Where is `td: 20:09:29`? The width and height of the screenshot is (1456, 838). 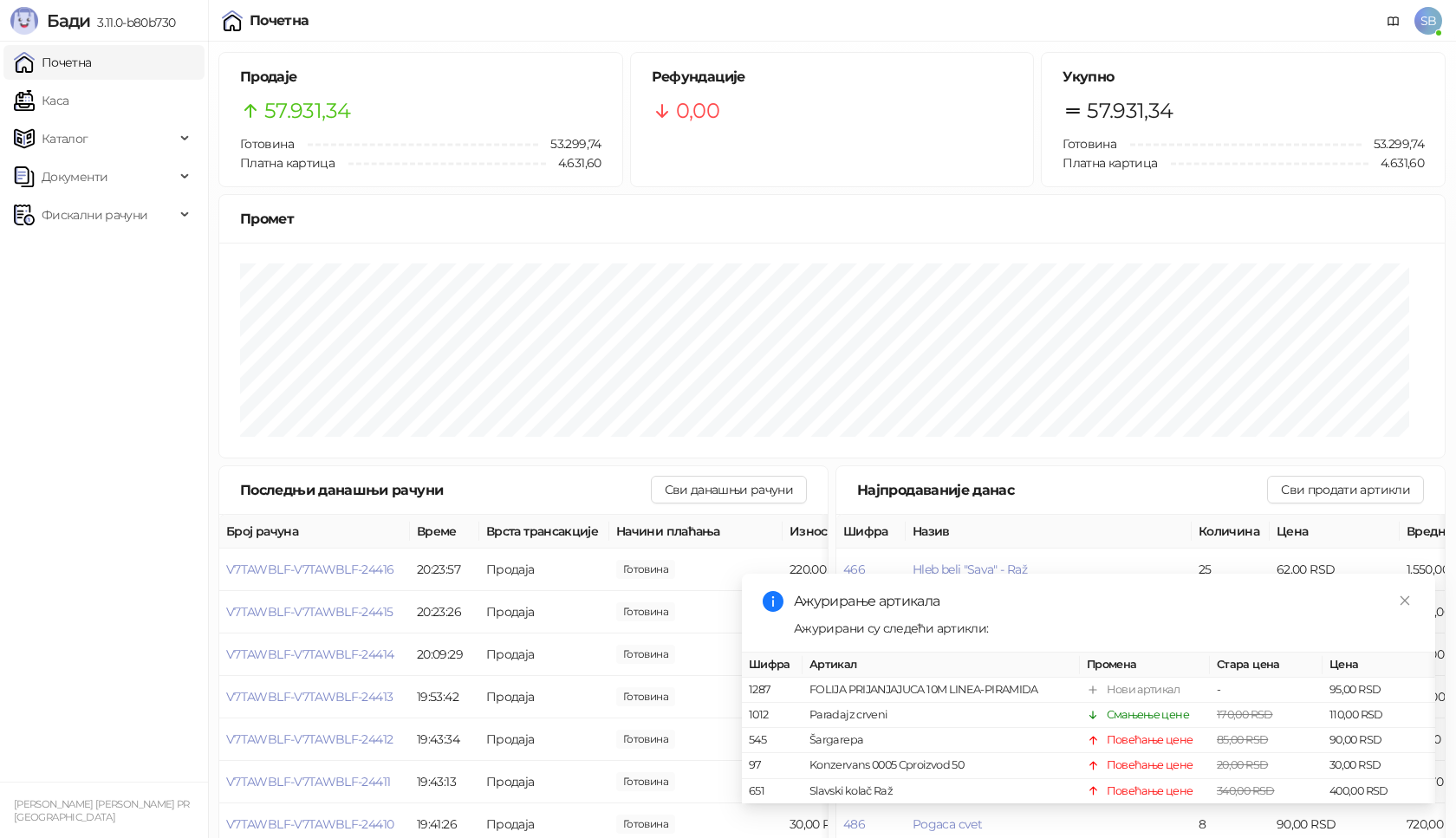 td: 20:09:29 is located at coordinates (445, 654).